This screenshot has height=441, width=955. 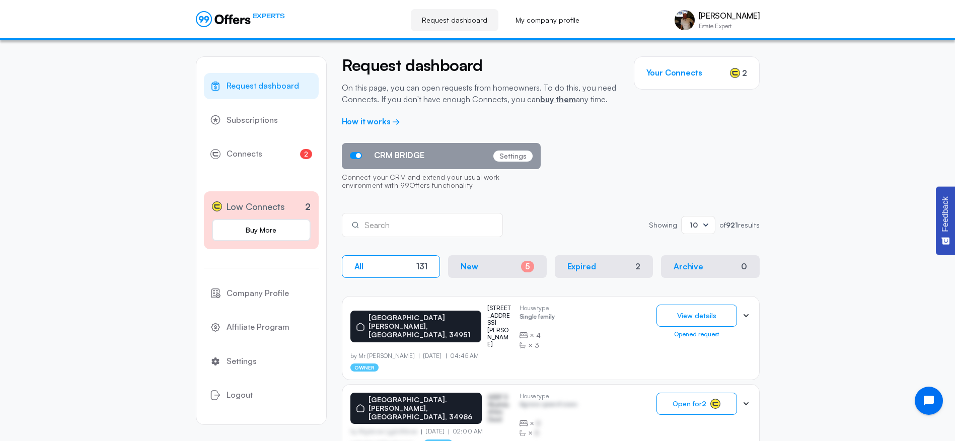 What do you see at coordinates (261, 327) in the screenshot?
I see `a: Affiliate Program` at bounding box center [261, 327].